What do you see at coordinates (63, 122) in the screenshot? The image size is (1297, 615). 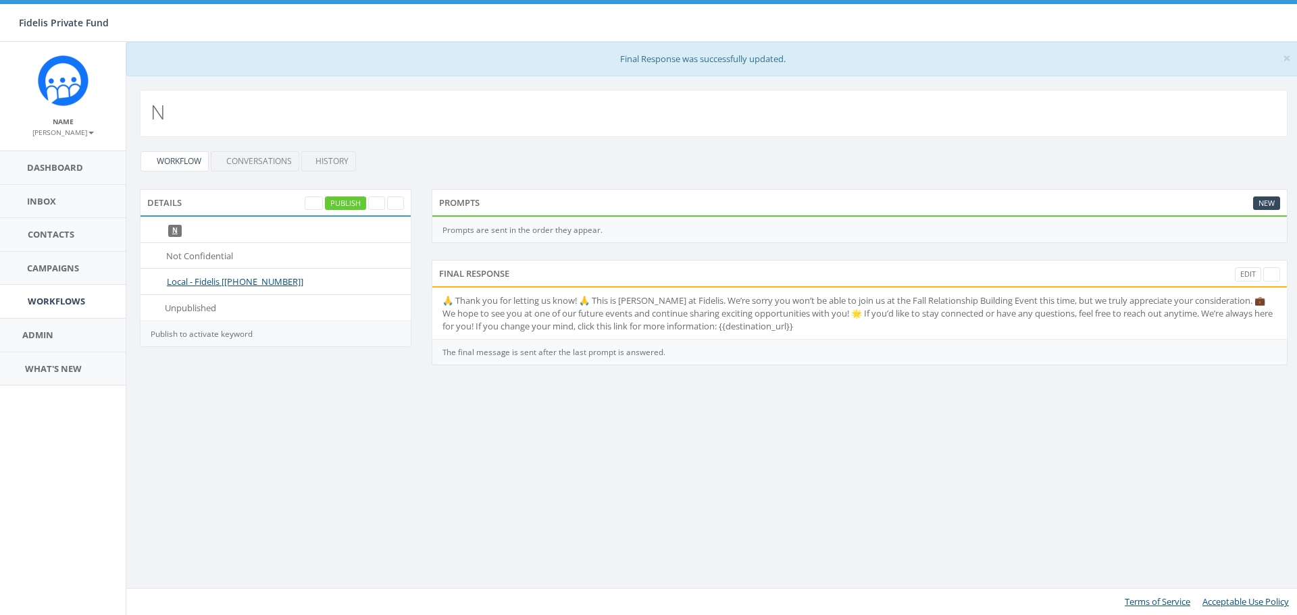 I see `small: Name` at bounding box center [63, 122].